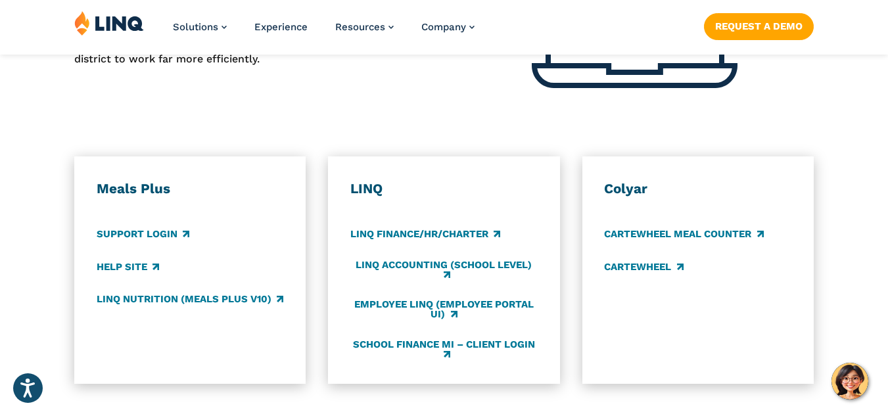 The width and height of the screenshot is (888, 416). I want to click on a: Request a Demo, so click(759, 26).